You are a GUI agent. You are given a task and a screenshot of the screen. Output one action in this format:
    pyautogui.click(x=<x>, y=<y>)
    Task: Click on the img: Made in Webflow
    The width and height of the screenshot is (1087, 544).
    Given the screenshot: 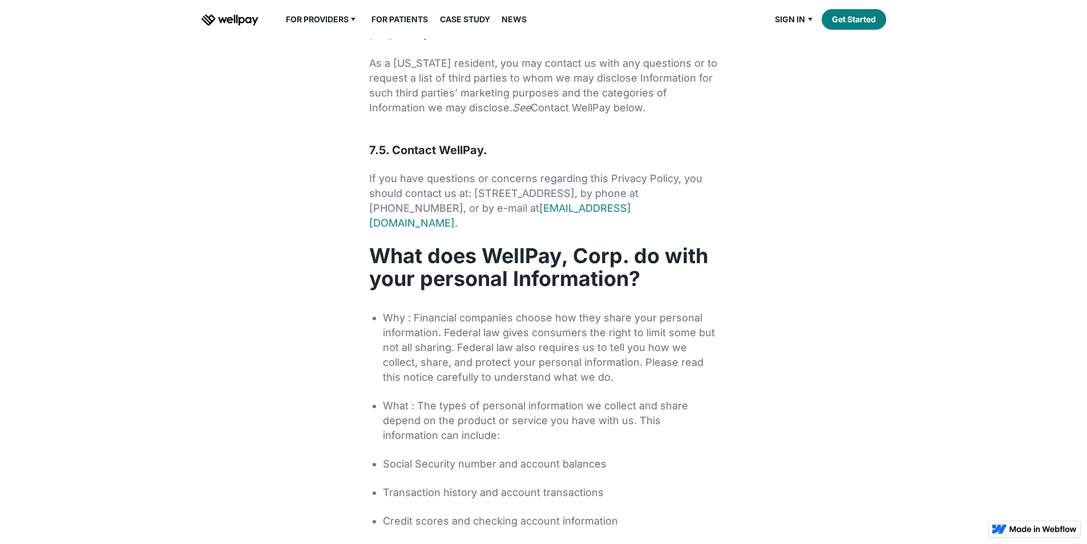 What is the action you would take?
    pyautogui.click(x=1043, y=529)
    